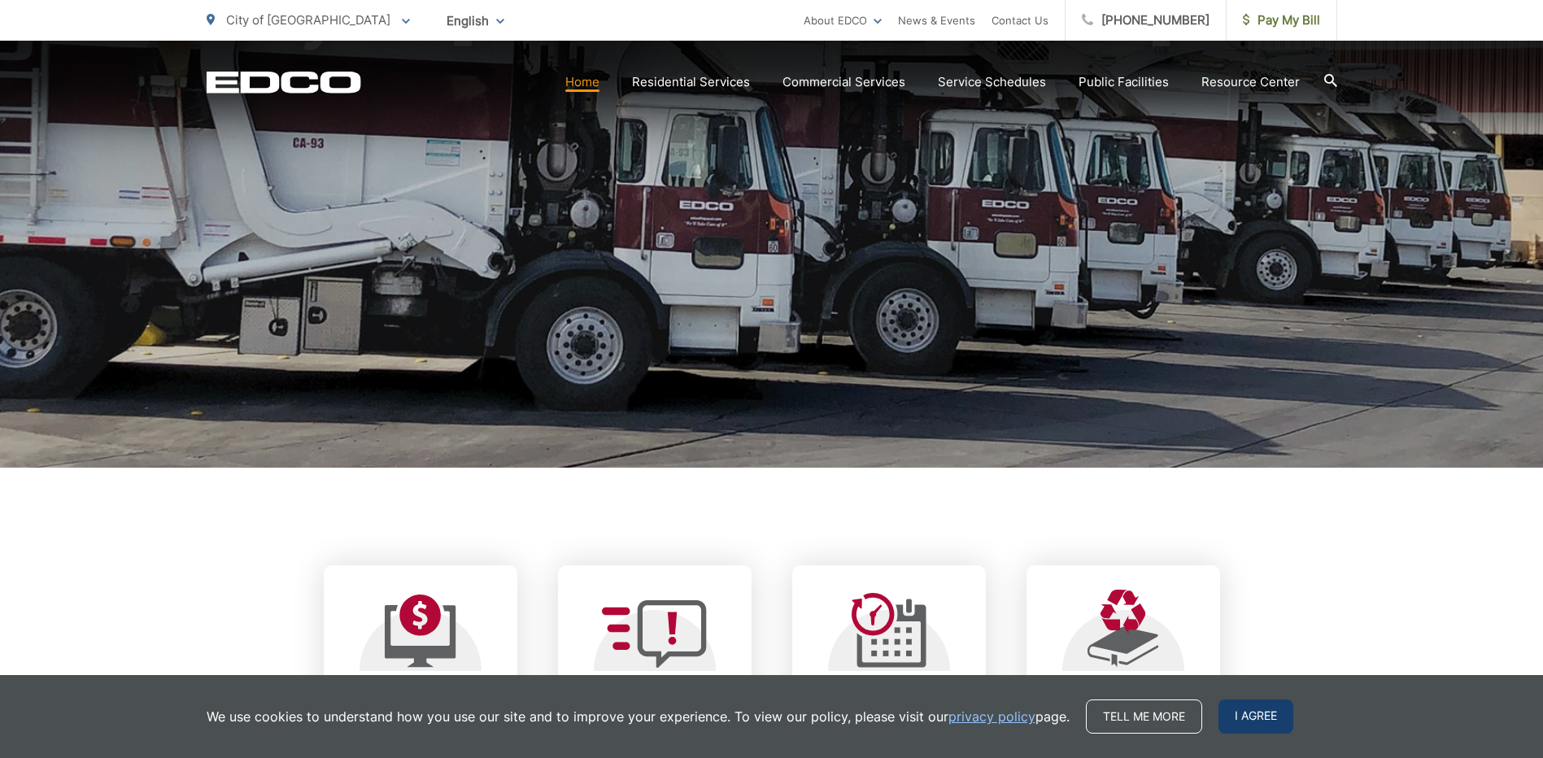 Image resolution: width=1543 pixels, height=758 pixels. Describe the element at coordinates (1250, 82) in the screenshot. I see `a: Resource Center` at that location.